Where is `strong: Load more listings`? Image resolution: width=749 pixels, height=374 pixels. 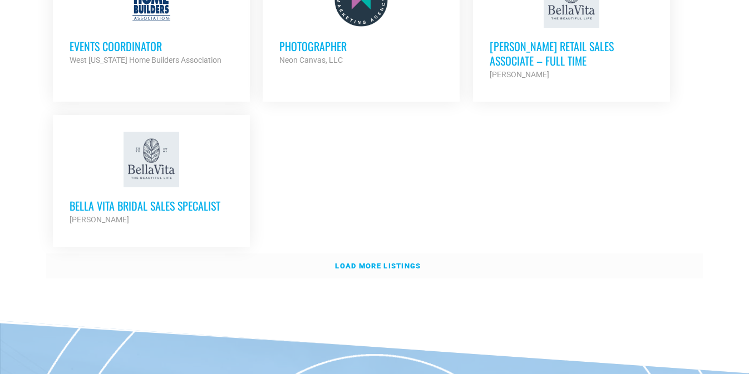 strong: Load more listings is located at coordinates (378, 266).